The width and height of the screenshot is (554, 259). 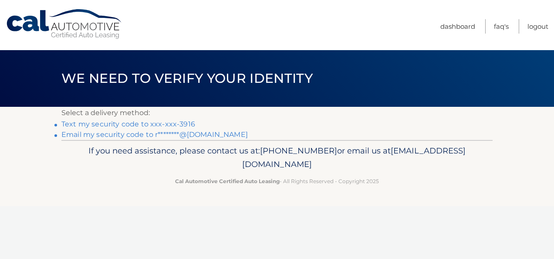 I want to click on a: Cal Automotive, so click(x=64, y=24).